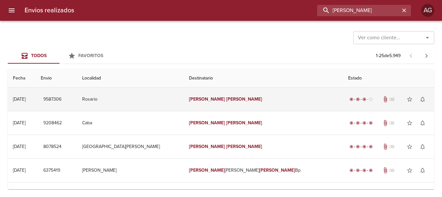 Image resolution: width=442 pixels, height=197 pixels. What do you see at coordinates (389, 56) in the screenshot?
I see `p: 1 - 25 de 5.949` at bounding box center [389, 56].